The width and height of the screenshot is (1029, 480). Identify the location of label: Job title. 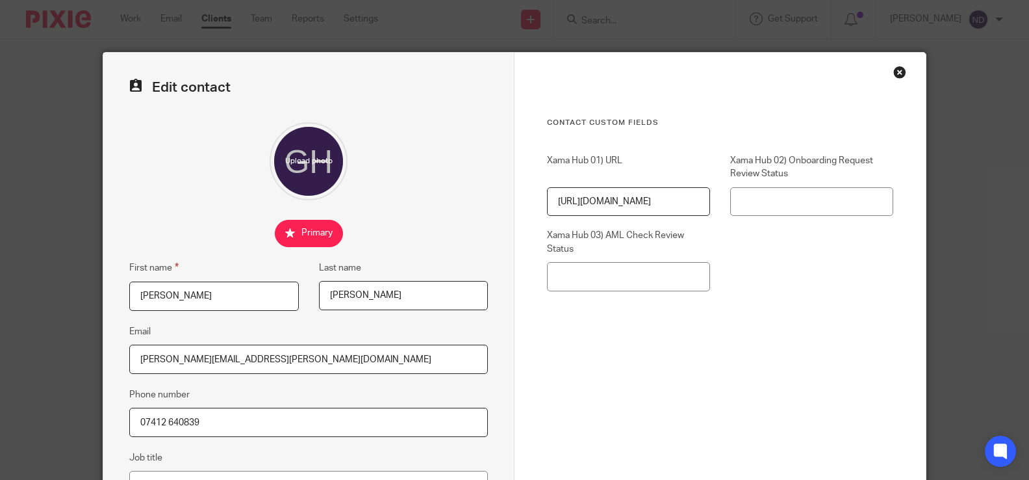
(146, 458).